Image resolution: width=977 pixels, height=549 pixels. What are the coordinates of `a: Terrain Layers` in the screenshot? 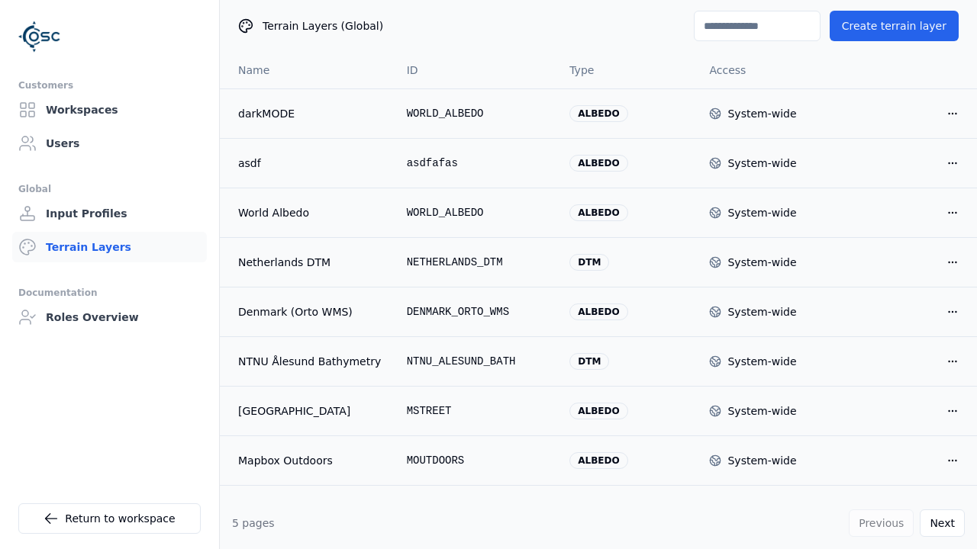 It's located at (109, 247).